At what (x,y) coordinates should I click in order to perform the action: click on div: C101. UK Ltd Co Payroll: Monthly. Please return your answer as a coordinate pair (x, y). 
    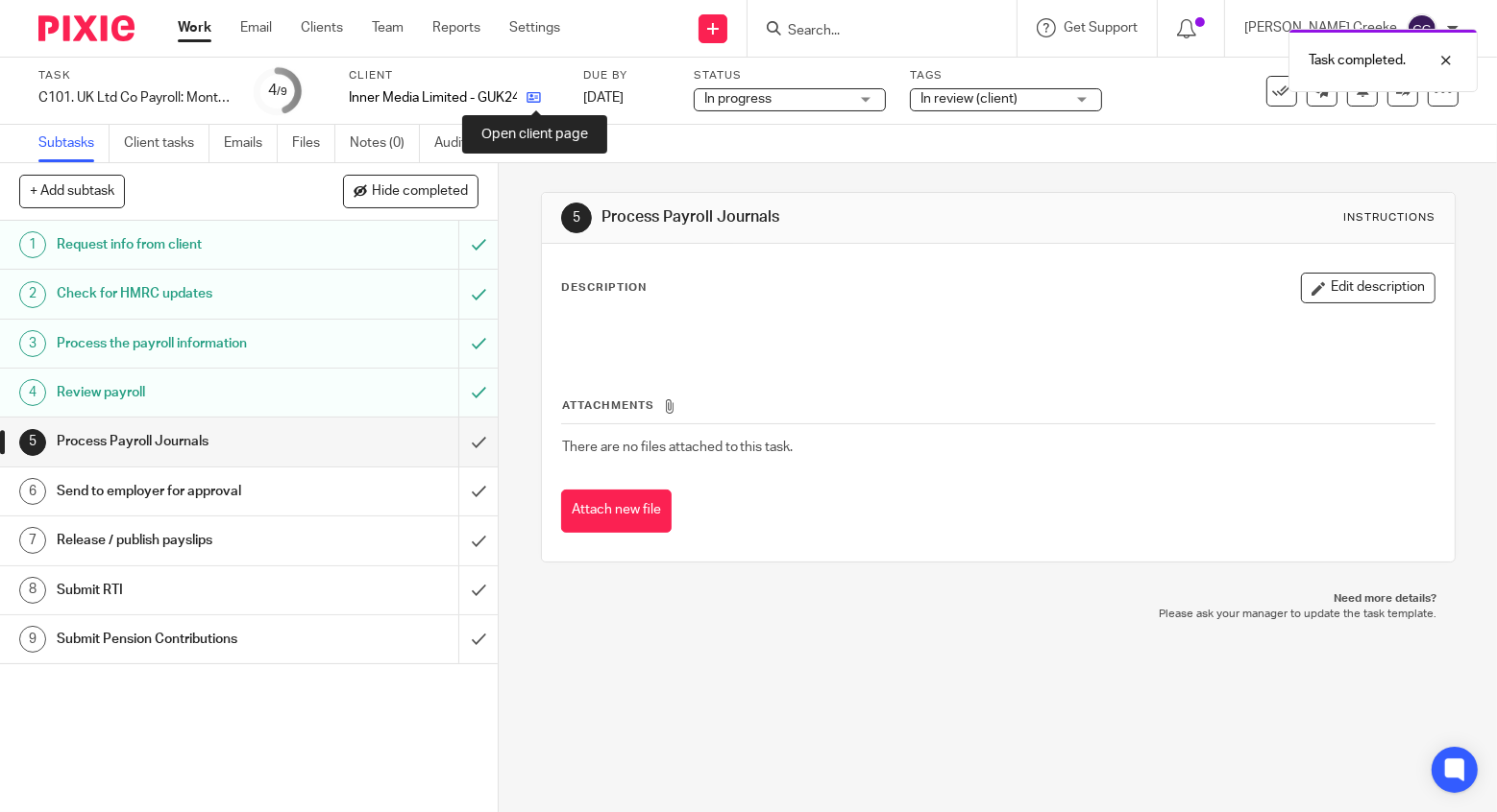
    Looking at the image, I should click on (135, 98).